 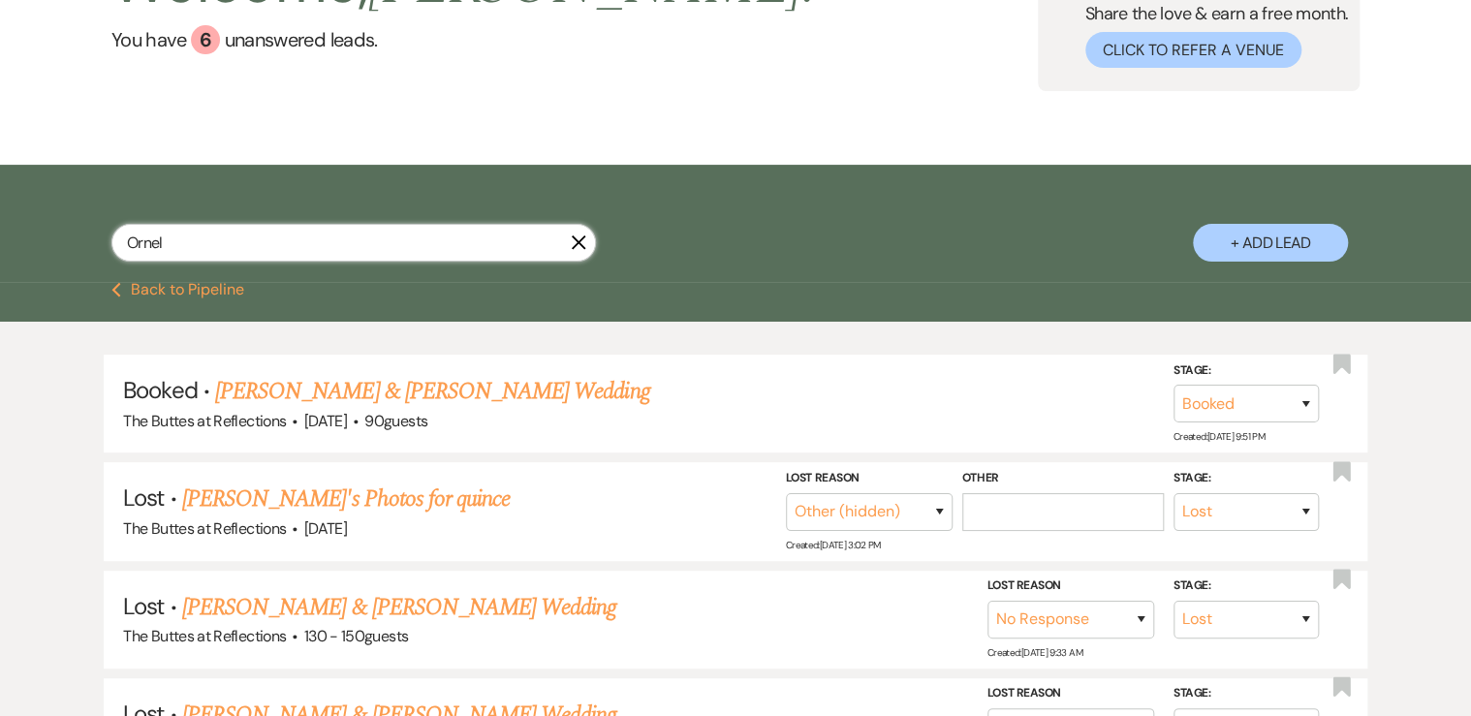 What do you see at coordinates (395, 420) in the screenshot?
I see `span: 90 guests` at bounding box center [395, 420].